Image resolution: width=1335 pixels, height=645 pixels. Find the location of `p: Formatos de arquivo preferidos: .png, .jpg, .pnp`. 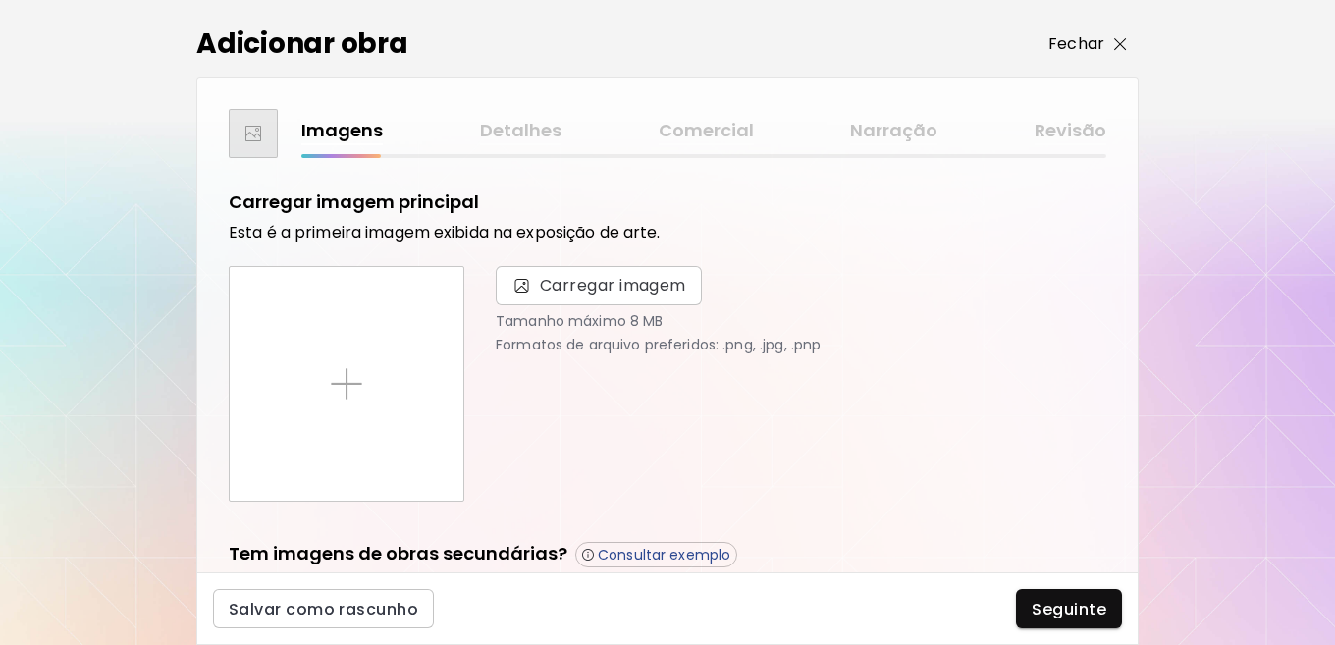

p: Formatos de arquivo preferidos: .png, .jpg, .pnp is located at coordinates (801, 345).